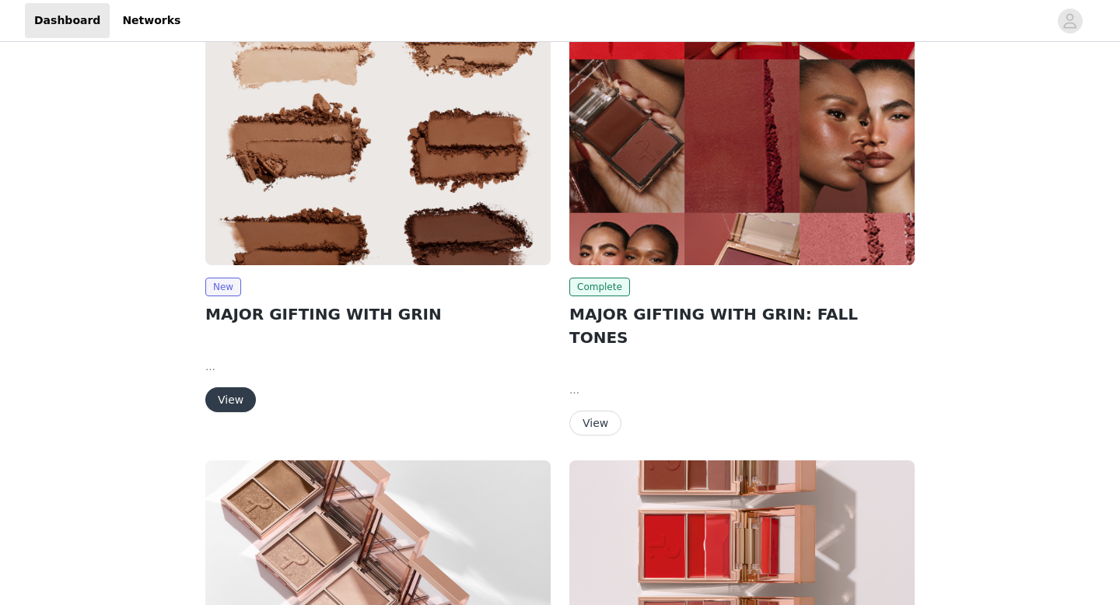 The height and width of the screenshot is (605, 1120). I want to click on div: avatar, so click(1070, 21).